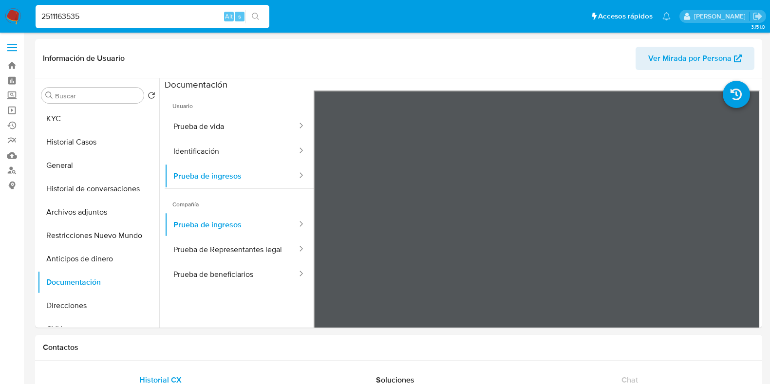 The width and height of the screenshot is (770, 384). I want to click on a: Notificaciones, so click(666, 16).